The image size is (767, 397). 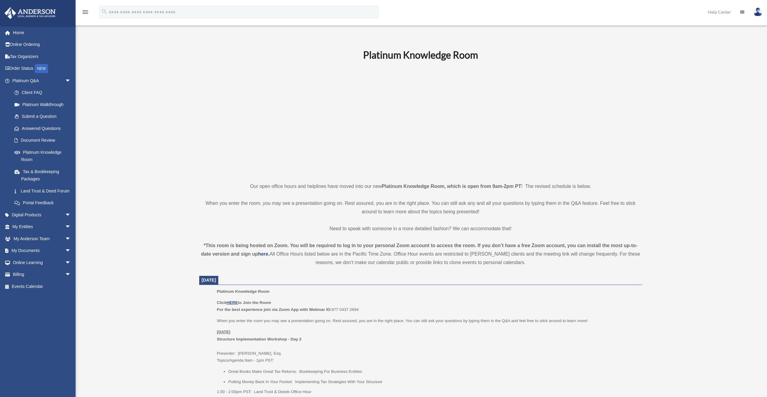 I want to click on a: Platinum Q&Aarrow_drop_down, so click(x=42, y=81).